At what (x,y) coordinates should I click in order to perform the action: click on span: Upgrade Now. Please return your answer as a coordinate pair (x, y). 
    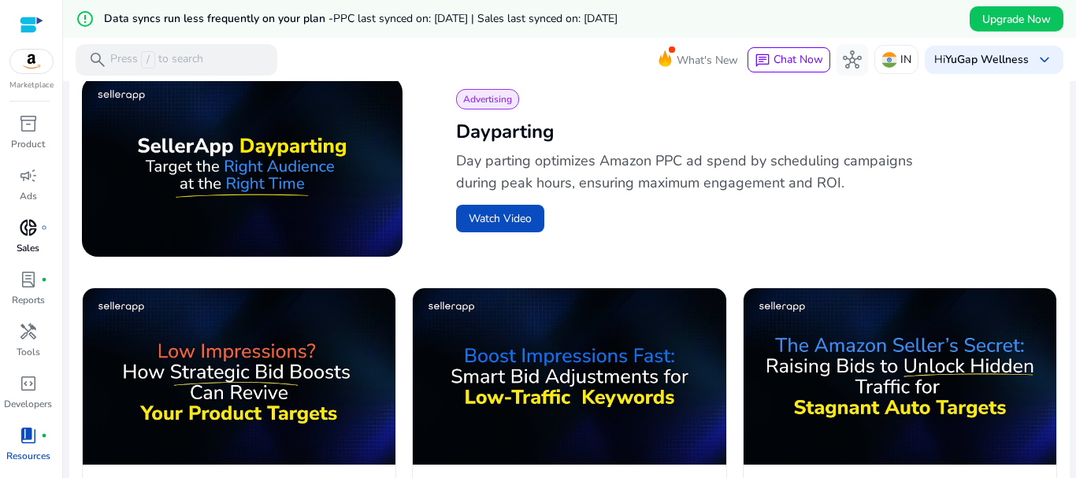
    Looking at the image, I should click on (1016, 19).